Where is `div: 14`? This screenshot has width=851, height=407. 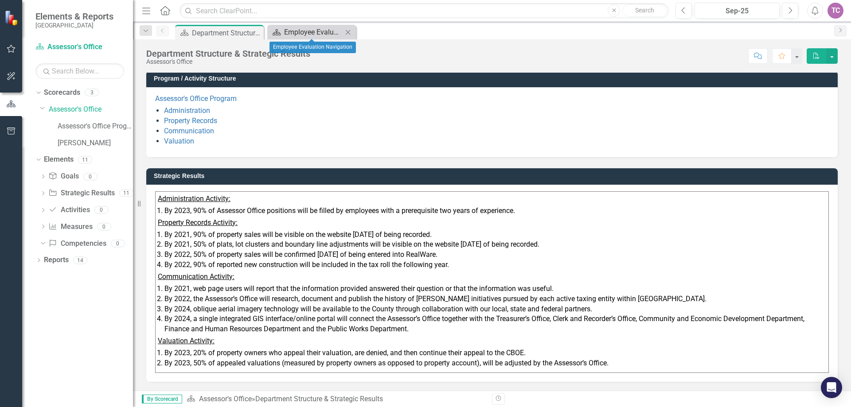
div: 14 is located at coordinates (80, 260).